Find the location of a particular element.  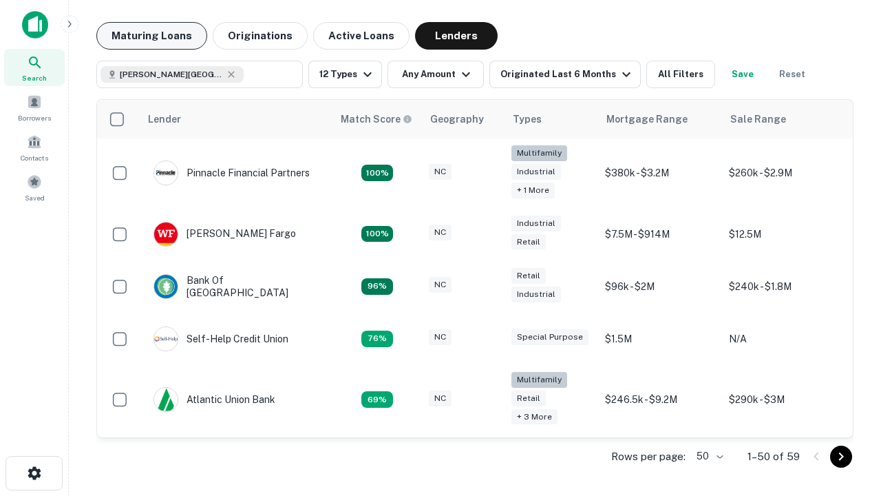

td: $260k - $2.9M is located at coordinates (784, 173).